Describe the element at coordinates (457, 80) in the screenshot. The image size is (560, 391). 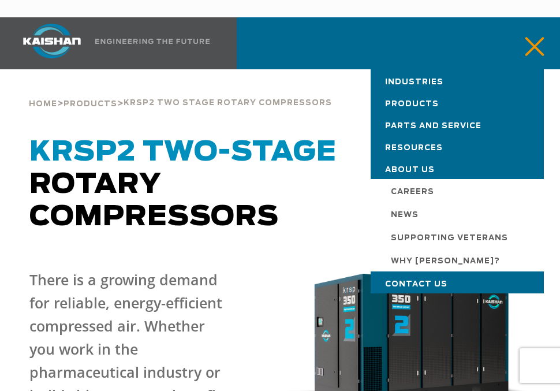
I see `a: Industries` at that location.